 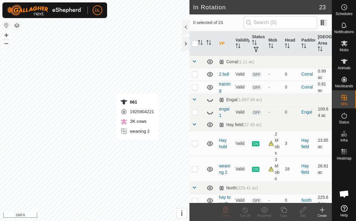 What do you see at coordinates (252, 125) in the screenshot?
I see `span: (27.45 ac)` at bounding box center [252, 125].